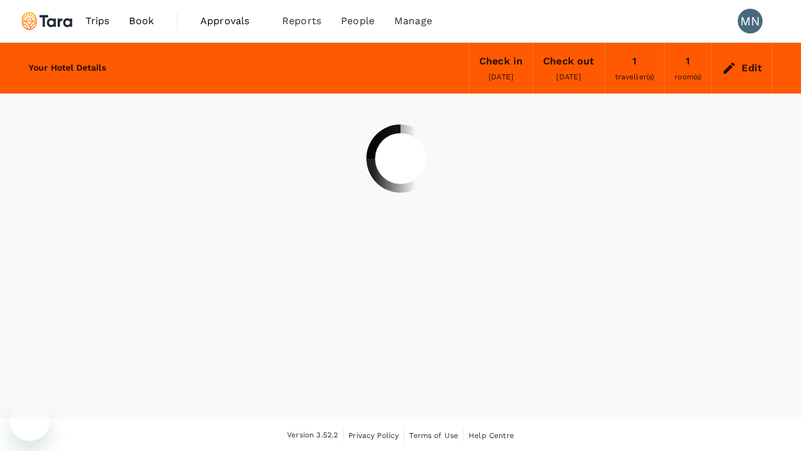  I want to click on span: Trips, so click(97, 21).